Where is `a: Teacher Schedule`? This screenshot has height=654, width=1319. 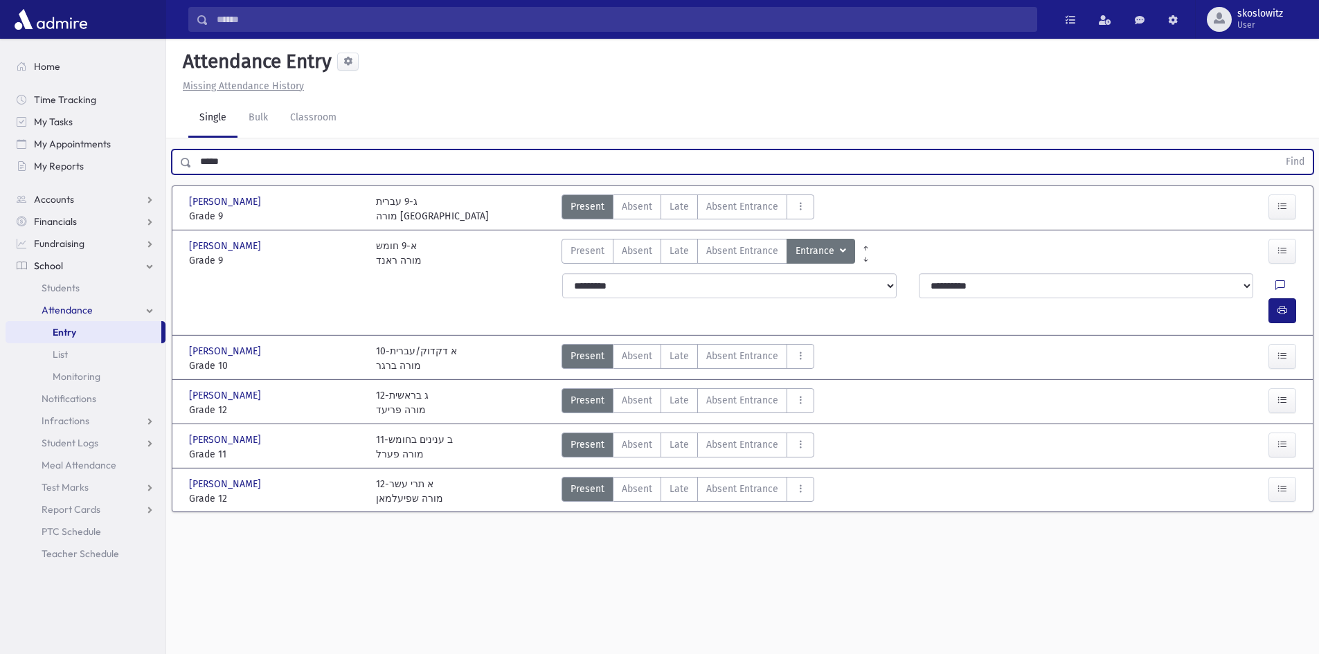
a: Teacher Schedule is located at coordinates (85, 554).